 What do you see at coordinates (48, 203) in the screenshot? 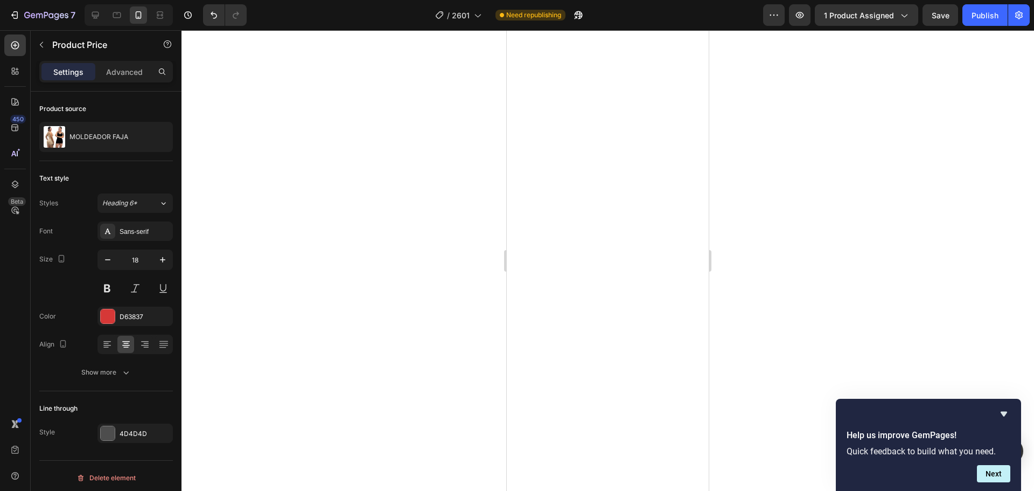
I see `div: Styles` at bounding box center [48, 203].